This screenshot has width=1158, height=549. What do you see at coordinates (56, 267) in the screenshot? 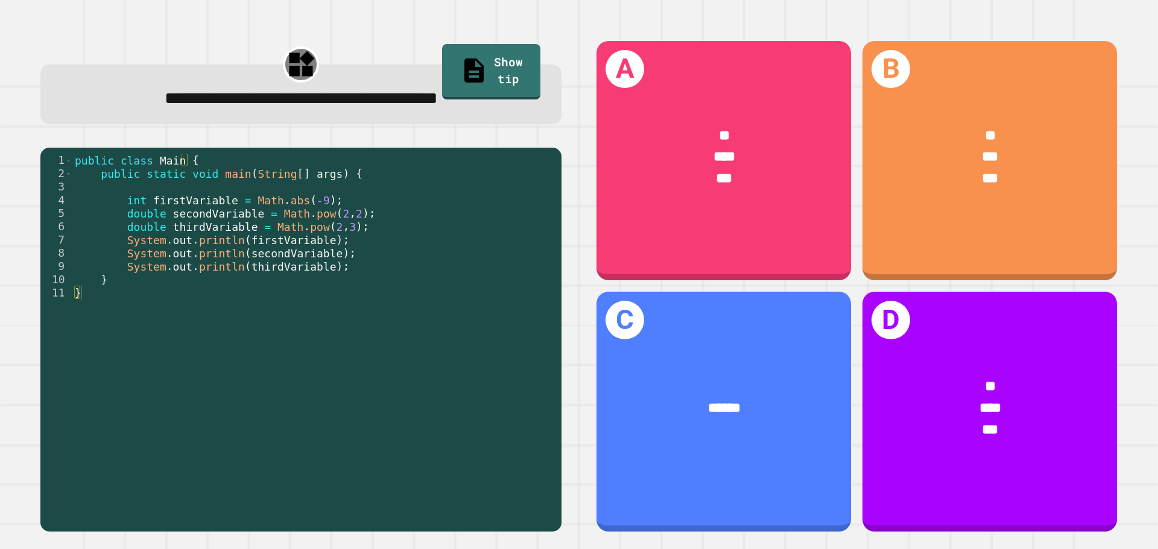
I see `div: 9` at bounding box center [56, 267].